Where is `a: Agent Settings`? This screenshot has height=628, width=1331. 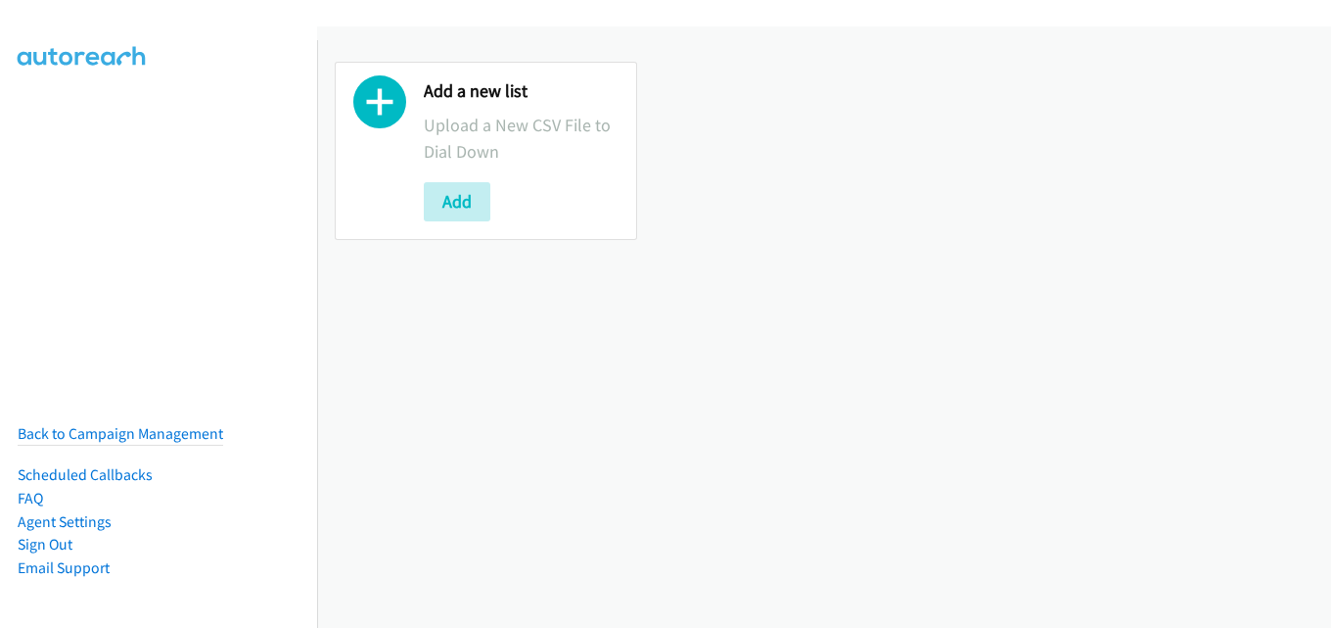
a: Agent Settings is located at coordinates (65, 521).